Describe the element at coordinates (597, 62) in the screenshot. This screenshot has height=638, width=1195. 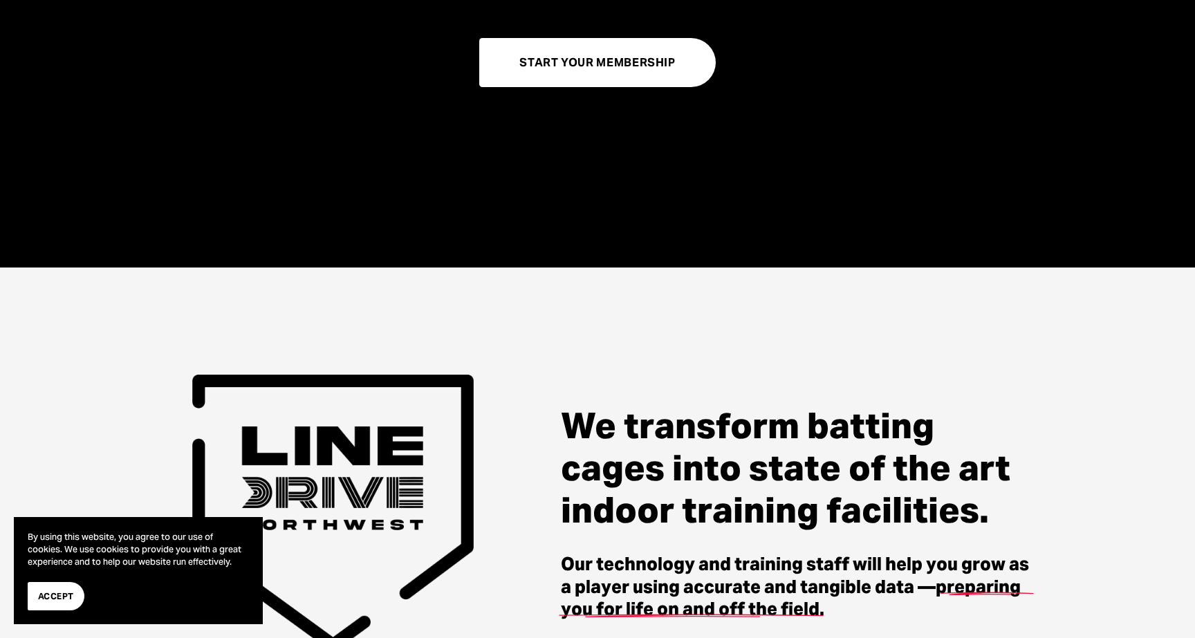
I see `a: START YOUR MEMBERSHIP` at that location.